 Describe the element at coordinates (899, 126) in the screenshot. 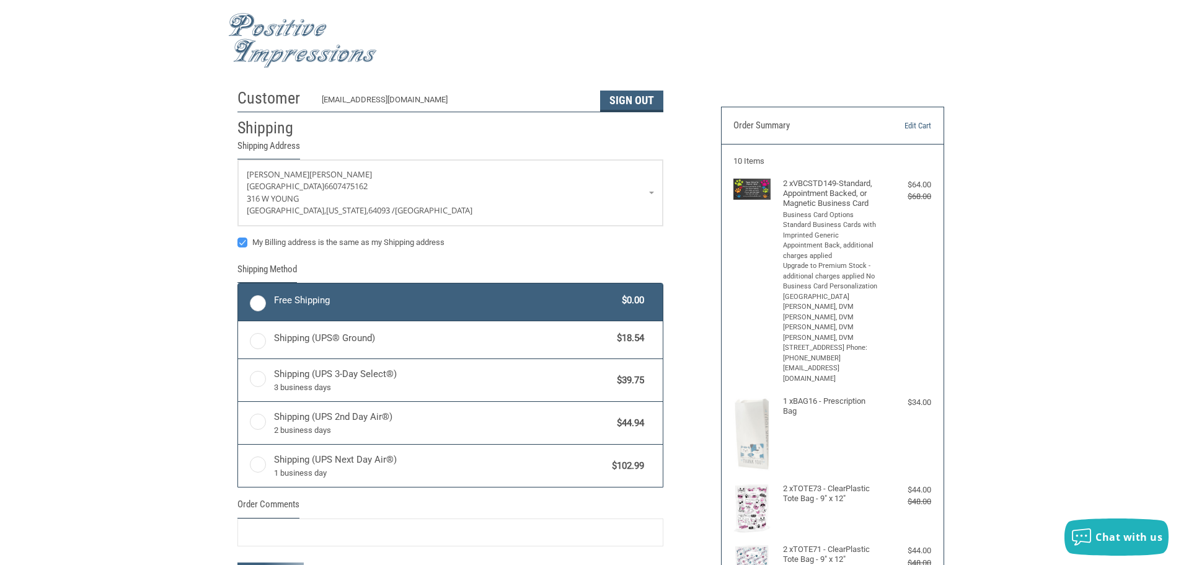

I see `a: Edit Cart` at that location.